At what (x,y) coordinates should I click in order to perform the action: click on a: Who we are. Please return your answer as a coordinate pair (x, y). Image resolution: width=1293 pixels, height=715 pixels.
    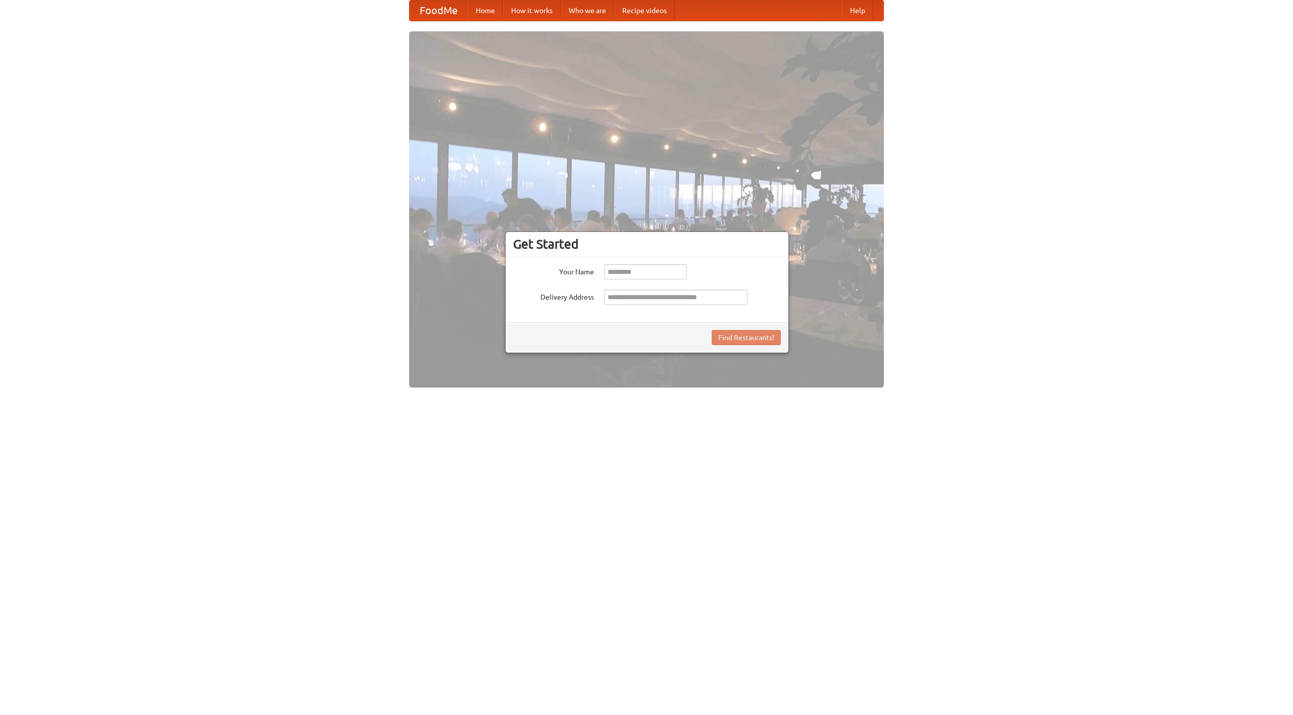
    Looking at the image, I should click on (588, 11).